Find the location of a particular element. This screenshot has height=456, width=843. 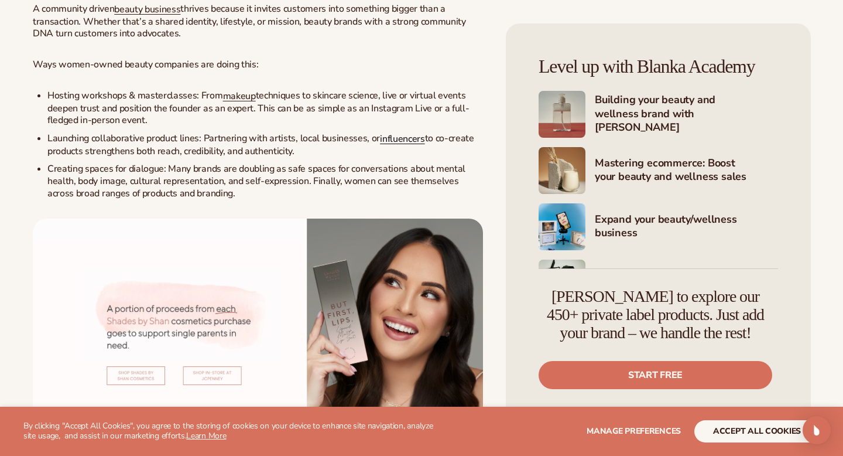

span: Creating spaces for dialogue is located at coordinates (105, 169).